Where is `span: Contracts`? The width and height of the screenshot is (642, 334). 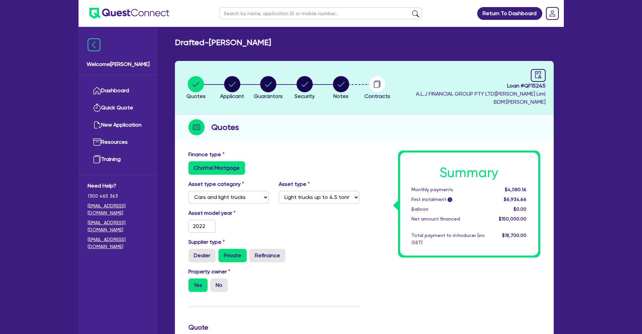
span: Contracts is located at coordinates (377, 96).